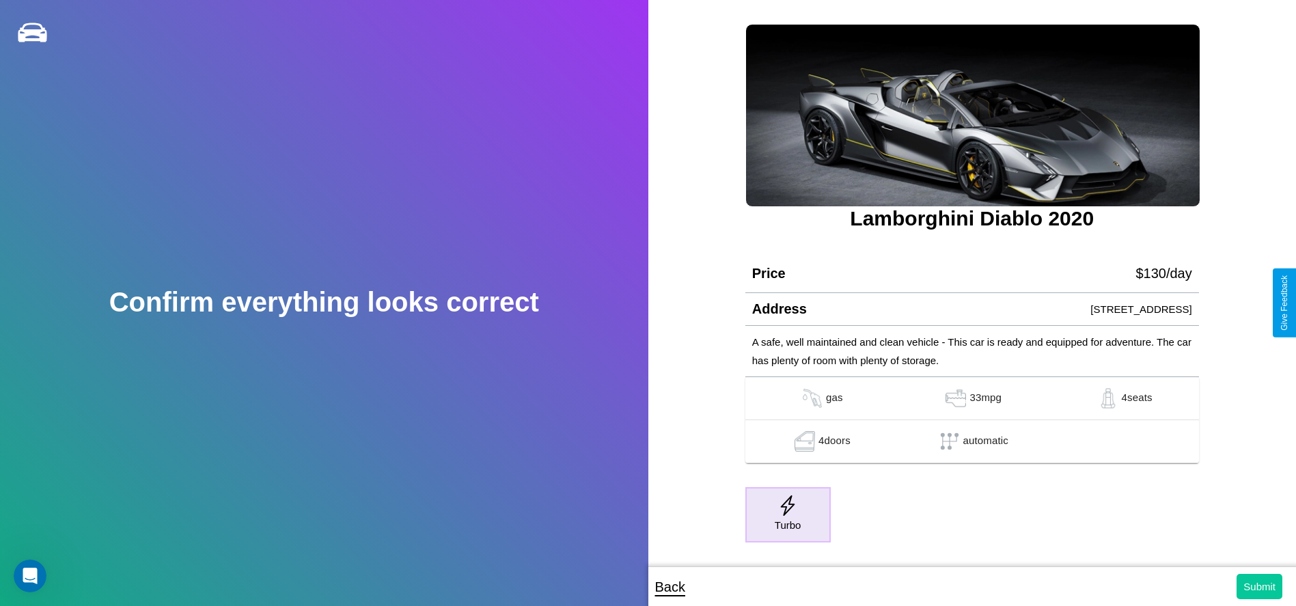 Image resolution: width=1296 pixels, height=606 pixels. I want to click on p: Turbo, so click(788, 525).